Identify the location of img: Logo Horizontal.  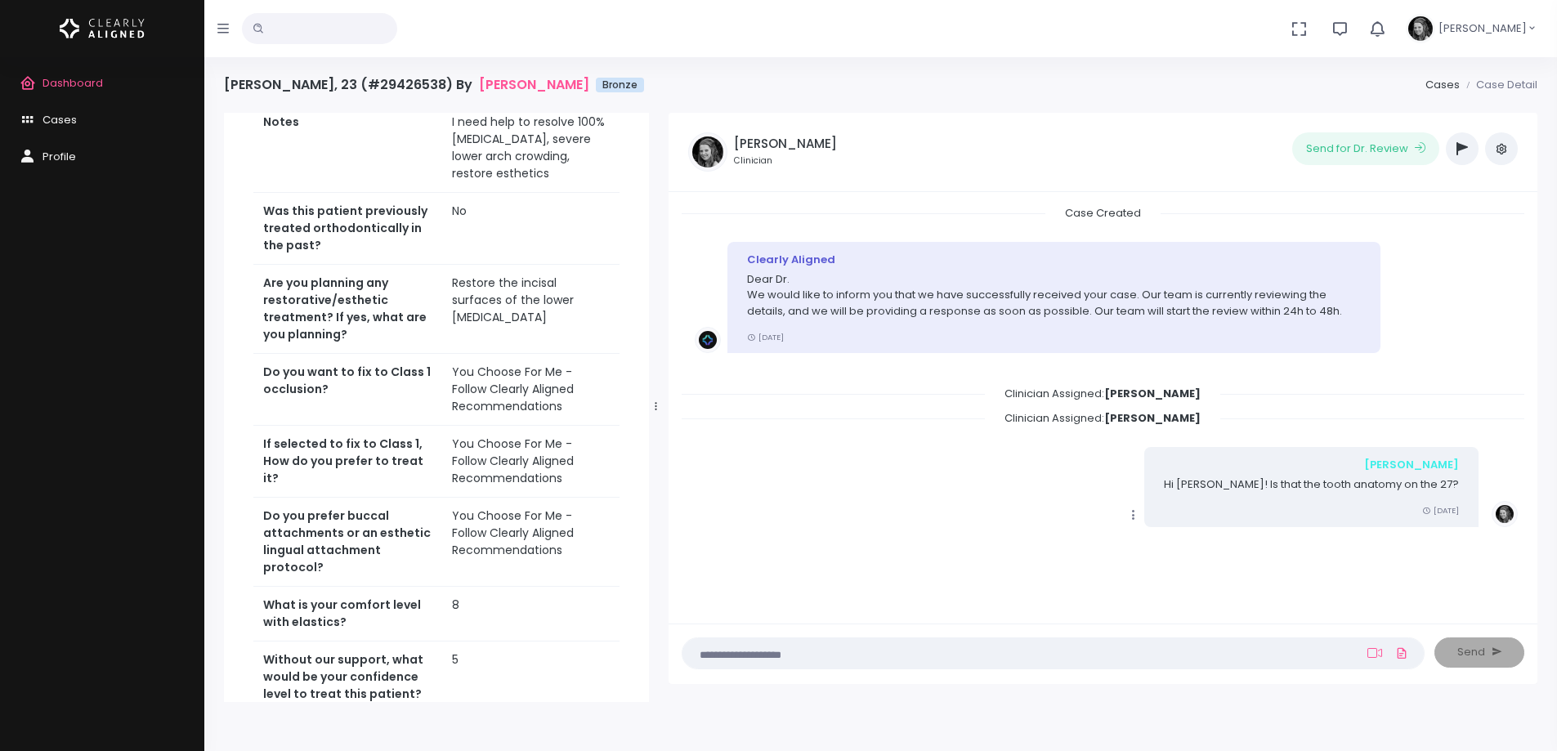
(102, 29).